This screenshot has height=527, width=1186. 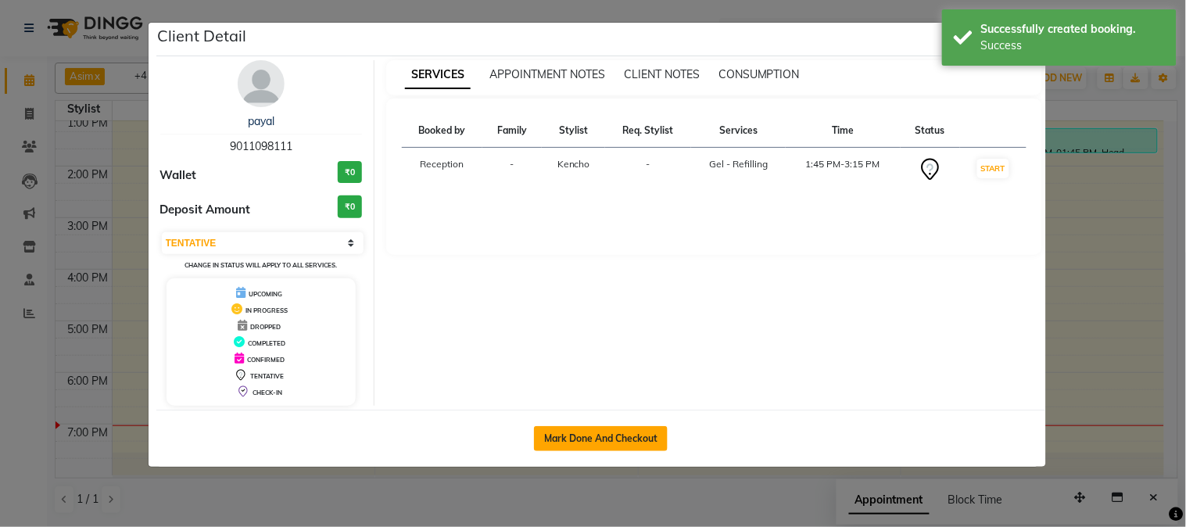 I want to click on span: CHECK-IN, so click(x=267, y=392).